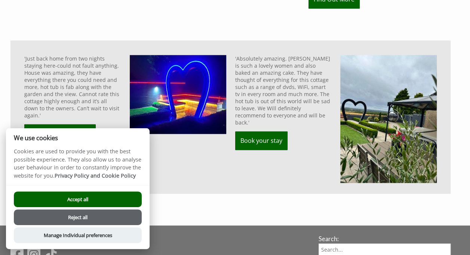 This screenshot has width=470, height=255. Describe the element at coordinates (78, 235) in the screenshot. I see `button: Manage Individual preferences` at that location.